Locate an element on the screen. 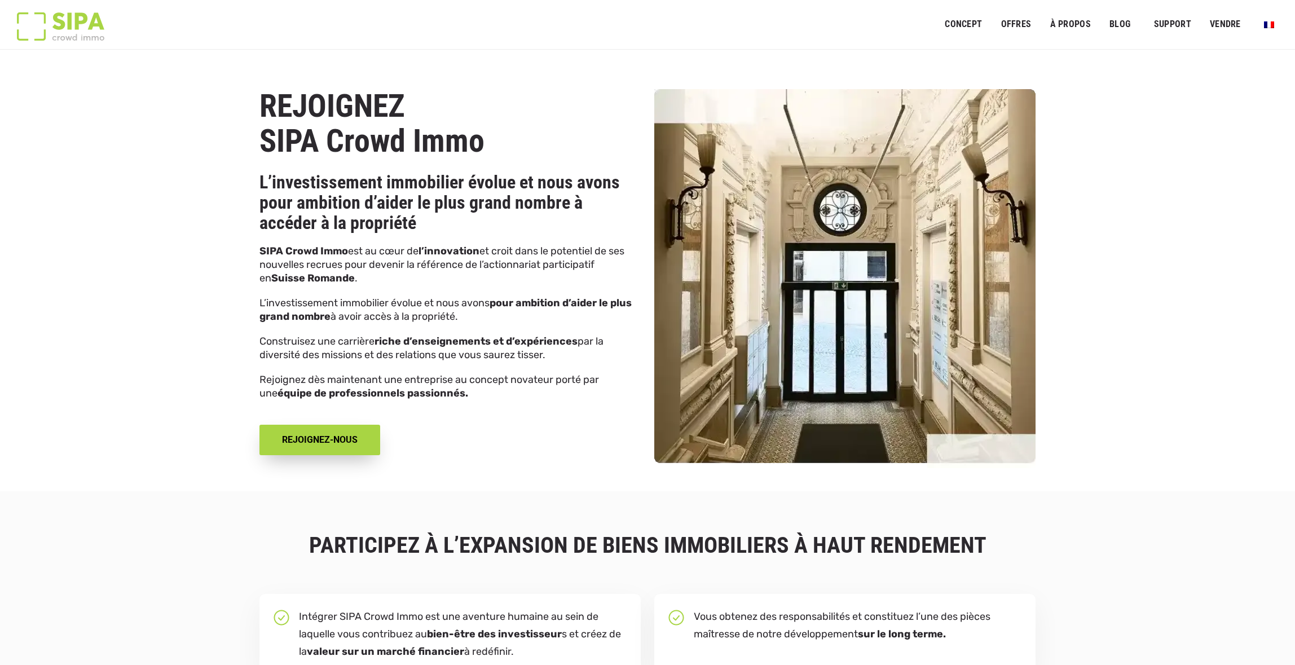 This screenshot has width=1295, height=665. h3: L’investissement immobilier évolue et nous avons pour ambition d’aider le plus grand nombre à acc... is located at coordinates (450, 203).